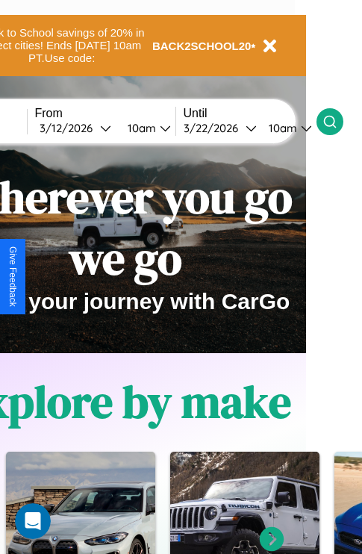 This screenshot has width=362, height=554. What do you see at coordinates (214, 128) in the screenshot?
I see `div: 3 / 22 / 2026` at bounding box center [214, 128].